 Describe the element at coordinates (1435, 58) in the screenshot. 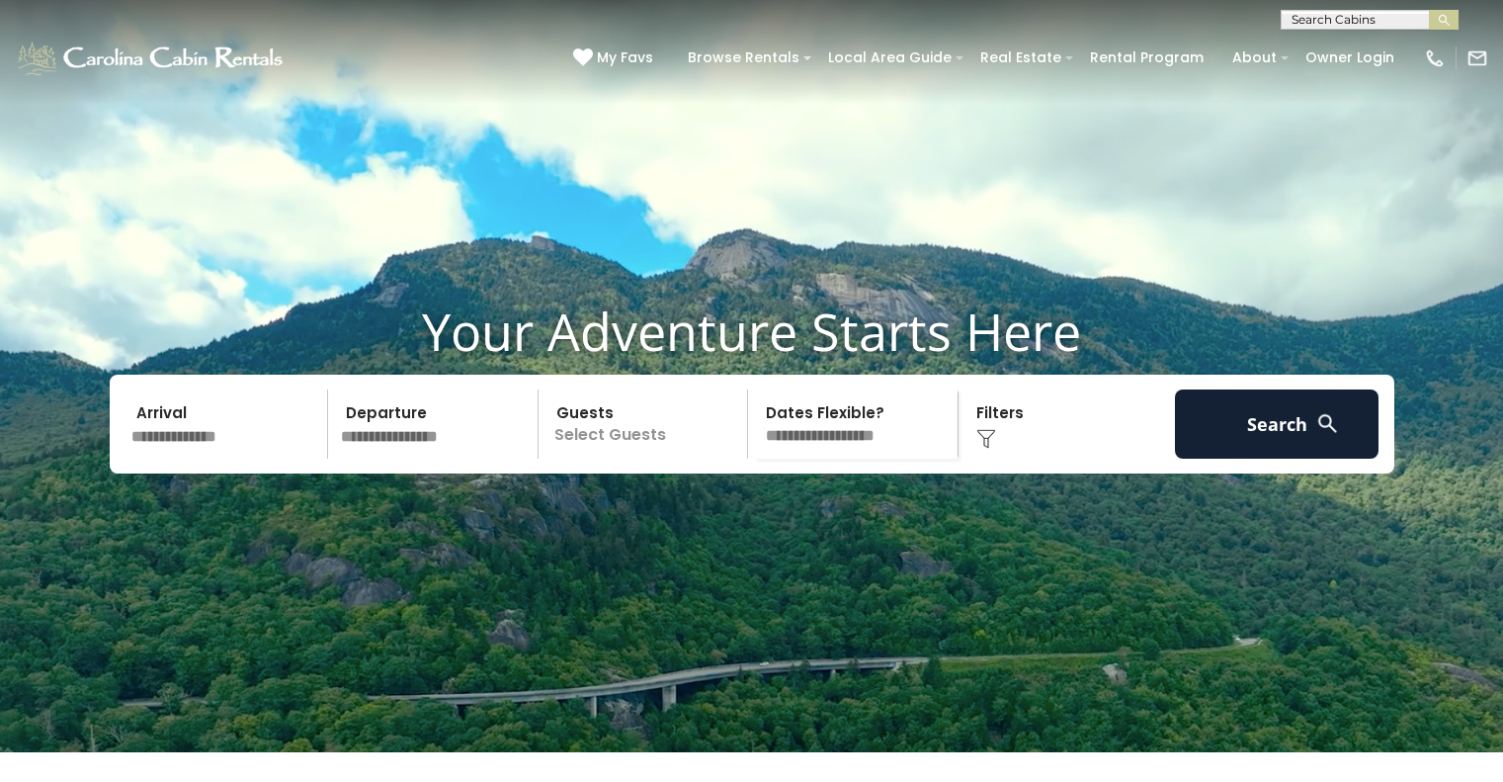

I see `img: phone-regular-white.png` at that location.